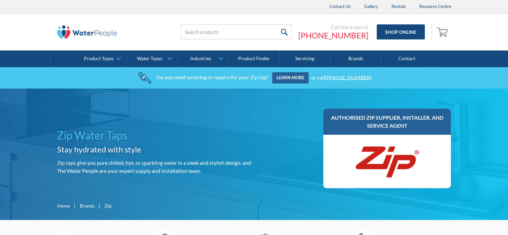 The height and width of the screenshot is (235, 508). What do you see at coordinates (341, 77) in the screenshot?
I see `div: or call` at bounding box center [341, 77].